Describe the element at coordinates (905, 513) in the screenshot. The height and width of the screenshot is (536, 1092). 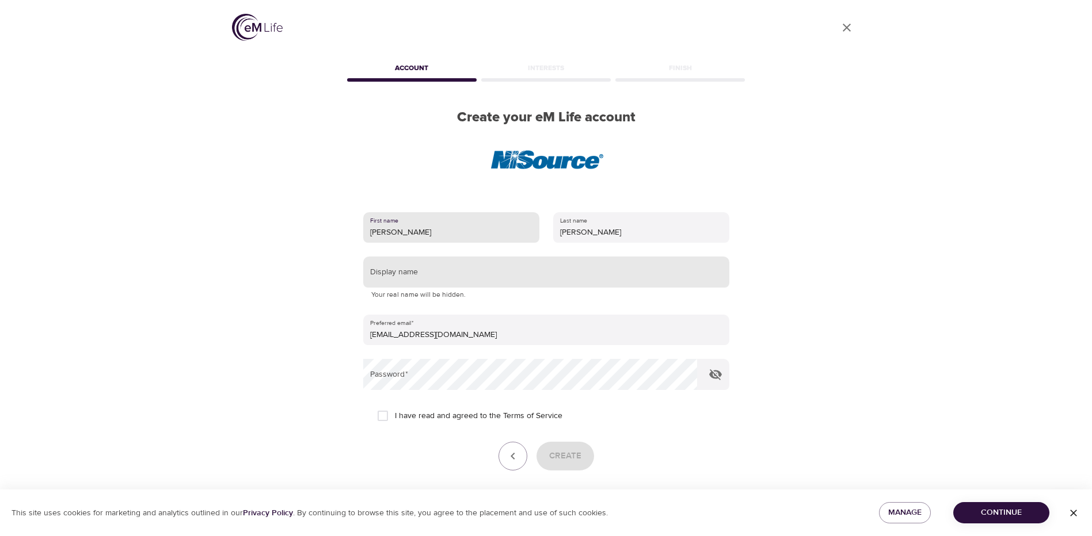
I see `span: Manage` at that location.